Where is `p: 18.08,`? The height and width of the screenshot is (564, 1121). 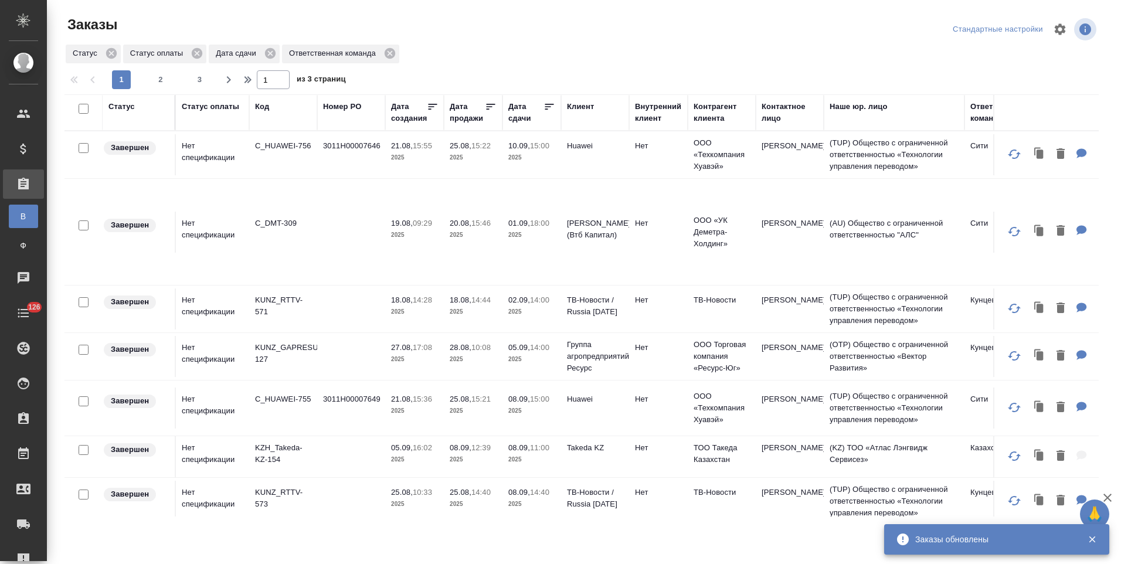 p: 18.08, is located at coordinates (401, 300).